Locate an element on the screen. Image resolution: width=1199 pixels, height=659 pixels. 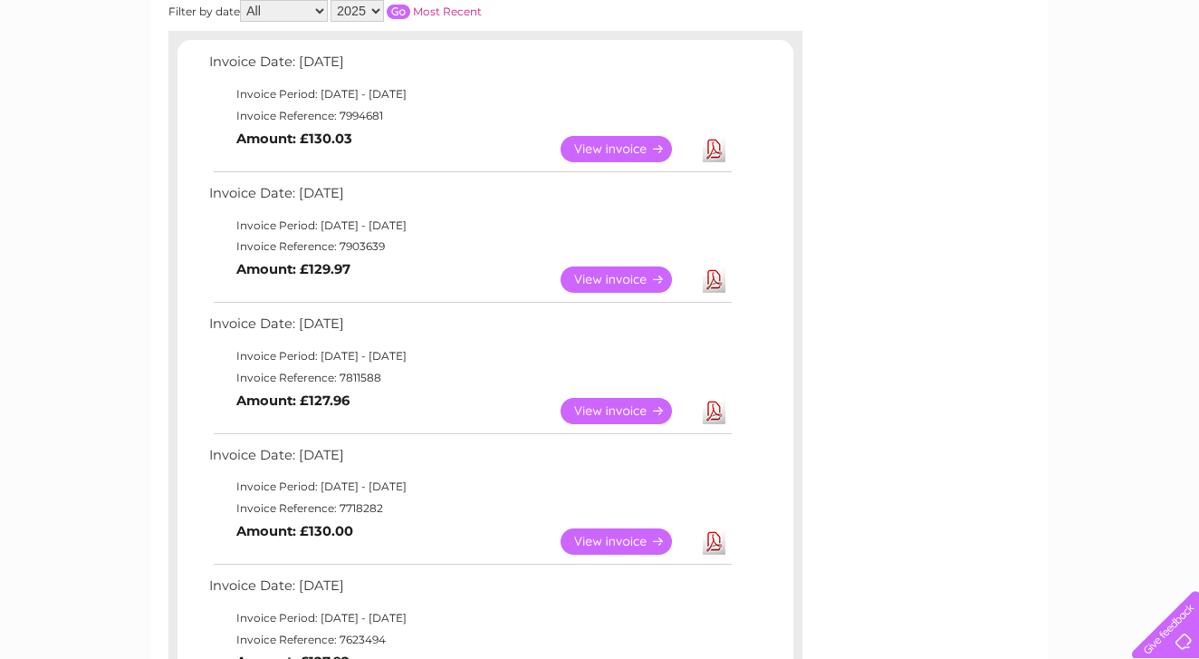
a: Contact is located at coordinates (1101, 83).